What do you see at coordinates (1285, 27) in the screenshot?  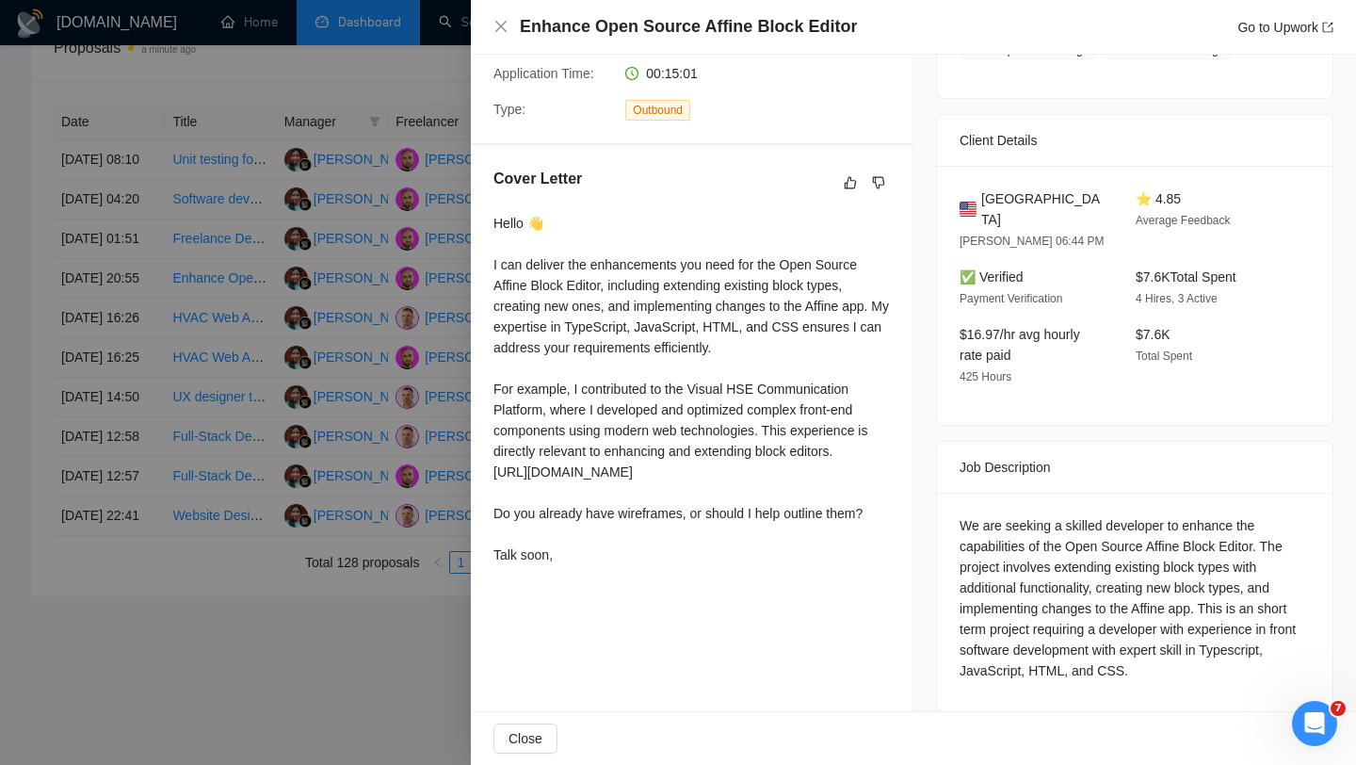 I see `a: Go to Upworkexport` at bounding box center [1285, 27].